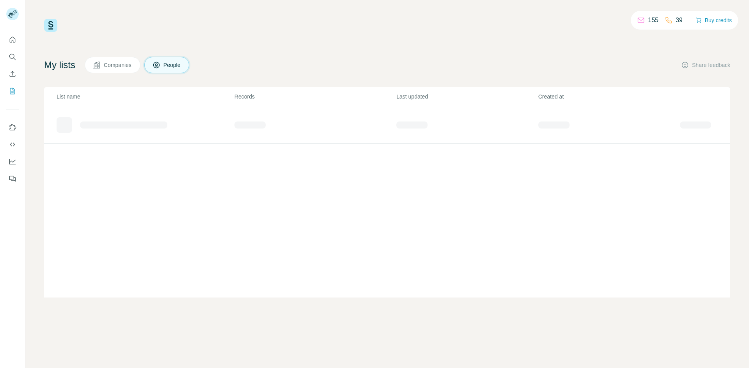 This screenshot has height=368, width=749. What do you see at coordinates (679, 20) in the screenshot?
I see `p: 39` at bounding box center [679, 20].